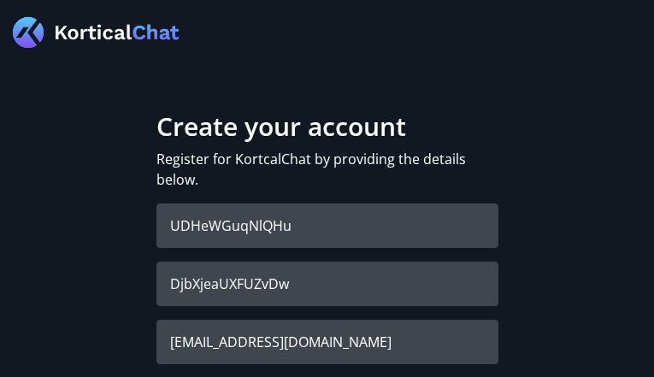 This screenshot has height=377, width=654. Describe the element at coordinates (328, 169) in the screenshot. I see `p: Register for KortcalChat by providing the details below.` at that location.